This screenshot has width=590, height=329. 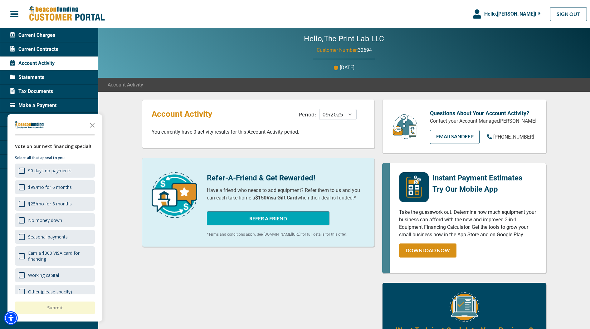 What do you see at coordinates (286, 178) in the screenshot?
I see `p: Refer-A-Friend & Get Rewarded!` at bounding box center [286, 178].